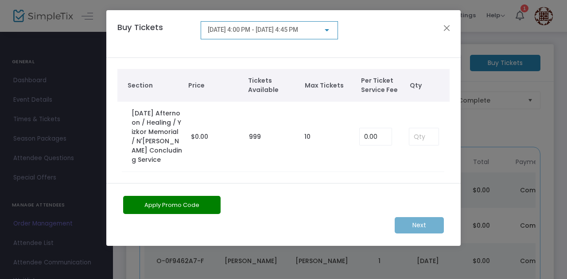  I want to click on span: Per Ticket Service Fee, so click(383, 85).